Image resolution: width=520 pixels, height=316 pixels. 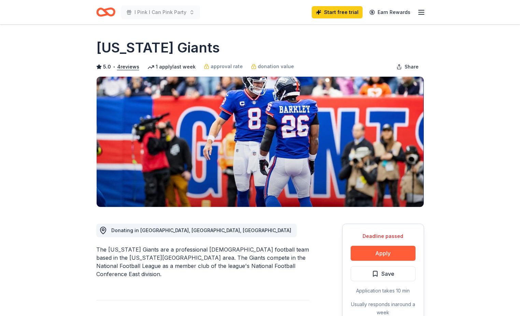 I want to click on button: Save, so click(x=383, y=274).